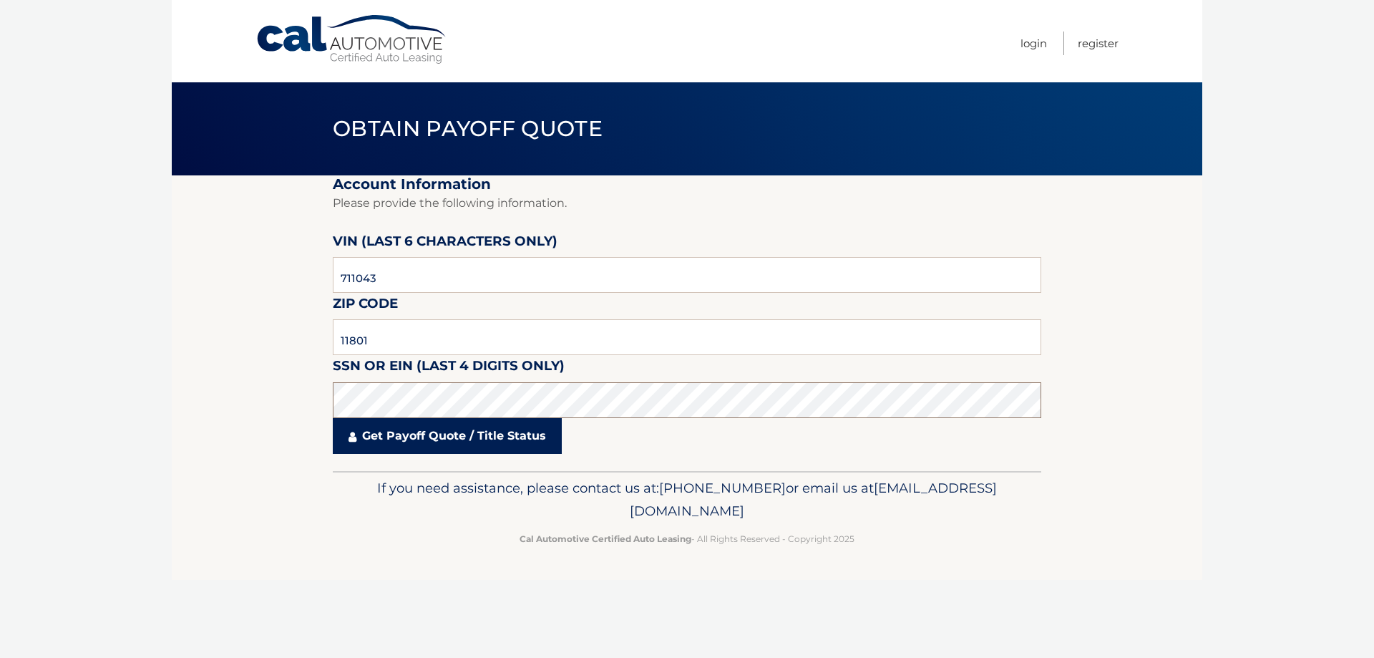  What do you see at coordinates (1033, 43) in the screenshot?
I see `a: Login` at bounding box center [1033, 43].